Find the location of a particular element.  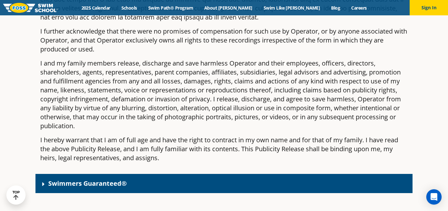

div: Swimmers Guaranteed® is located at coordinates (224, 183).